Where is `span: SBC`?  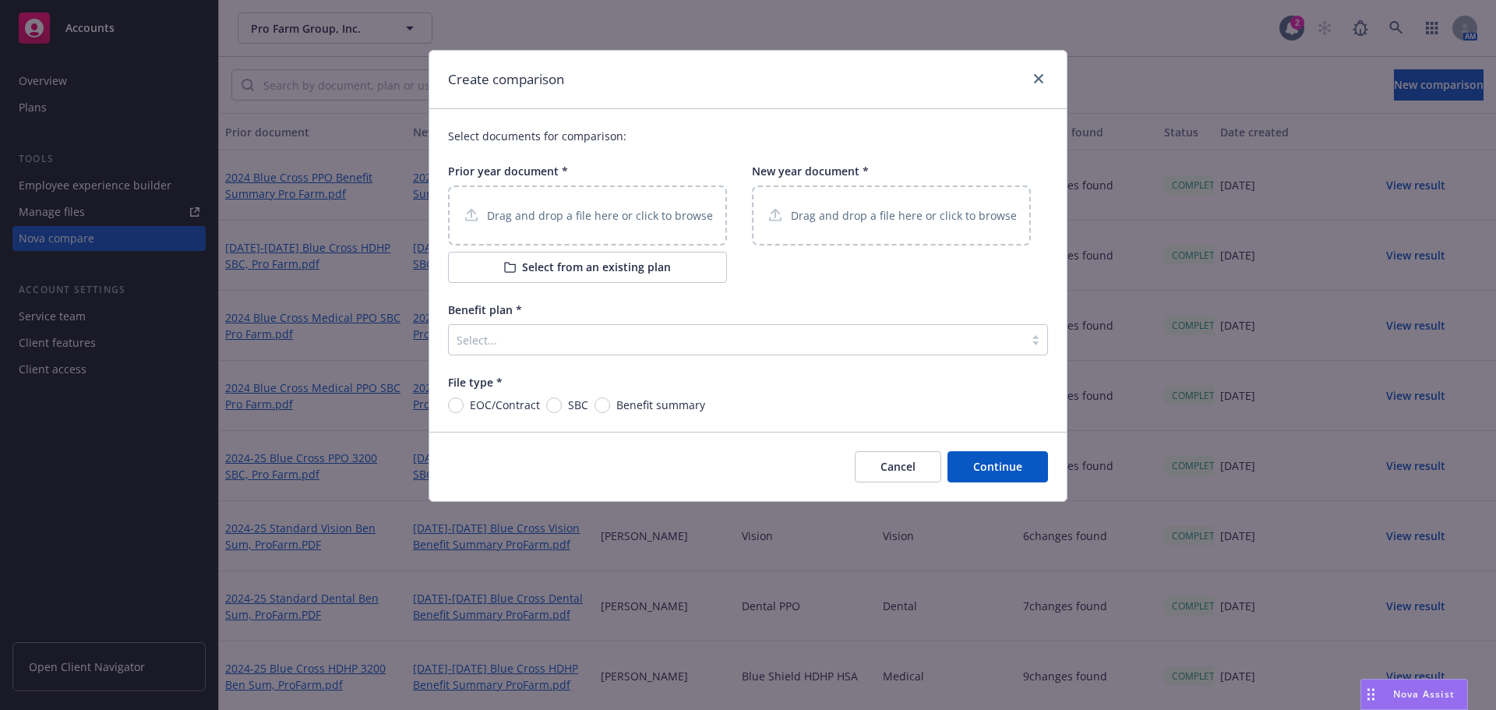
span: SBC is located at coordinates (578, 404).